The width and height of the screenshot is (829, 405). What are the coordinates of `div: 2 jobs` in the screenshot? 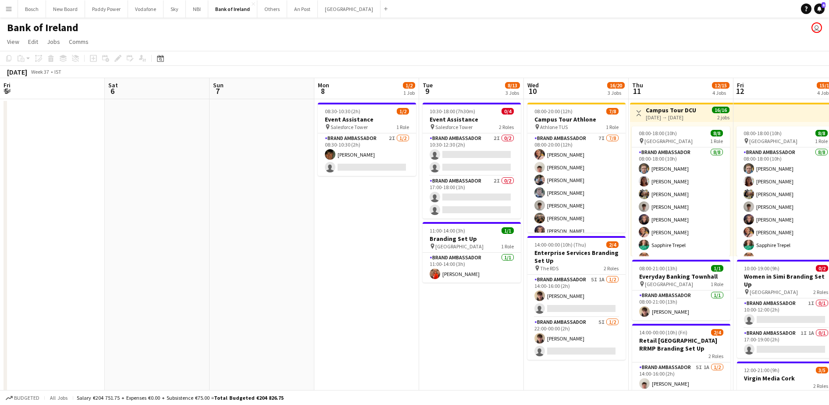 It's located at (724, 117).